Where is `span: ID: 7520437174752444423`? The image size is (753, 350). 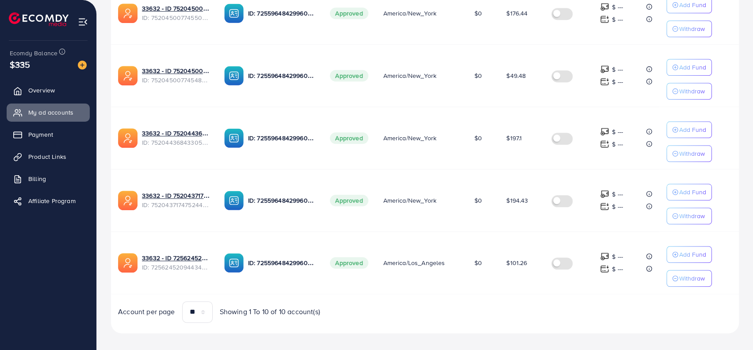 span: ID: 7520437174752444423 is located at coordinates (176, 205).